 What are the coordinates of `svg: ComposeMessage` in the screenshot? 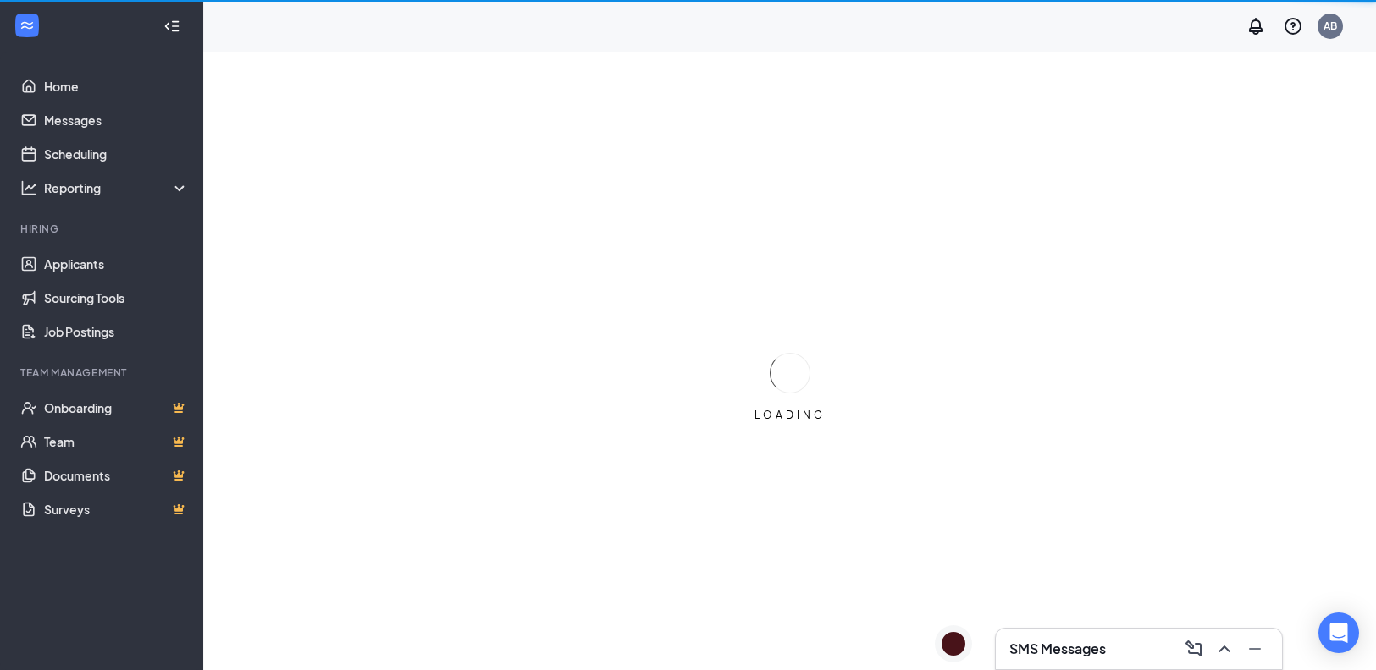 It's located at (1194, 649).